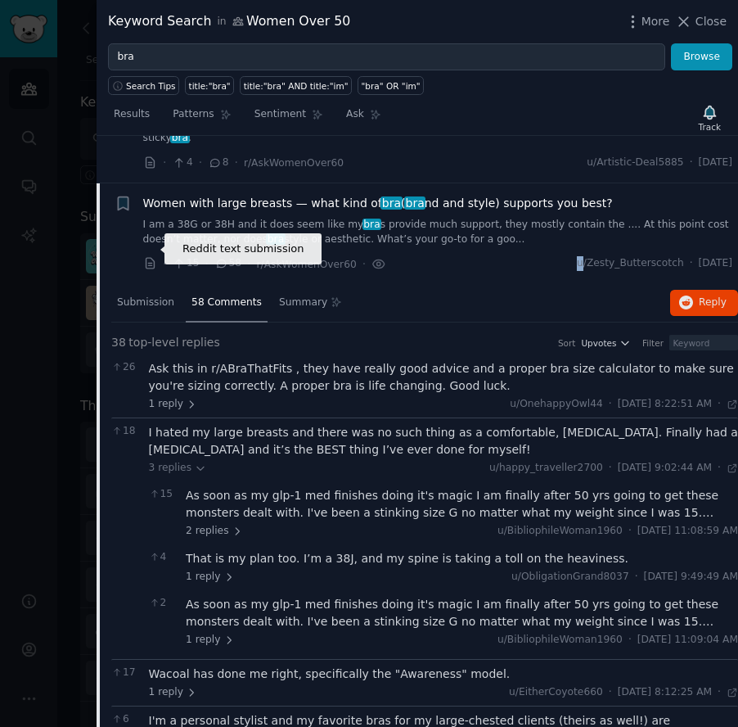 The image size is (738, 727). Describe the element at coordinates (201, 342) in the screenshot. I see `span: replies` at that location.